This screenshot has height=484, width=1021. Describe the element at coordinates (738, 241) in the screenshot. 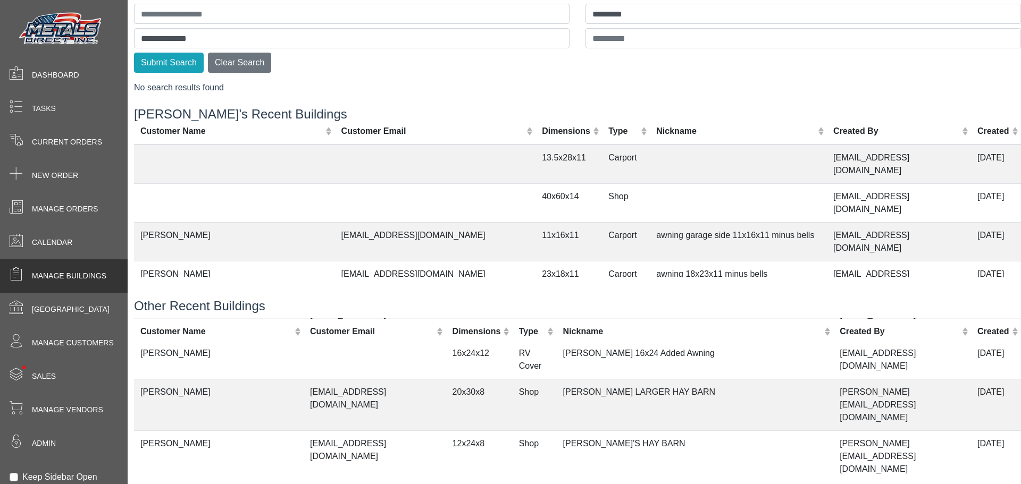

I see `td: awning garage side 11x16x11 minus bells` at that location.